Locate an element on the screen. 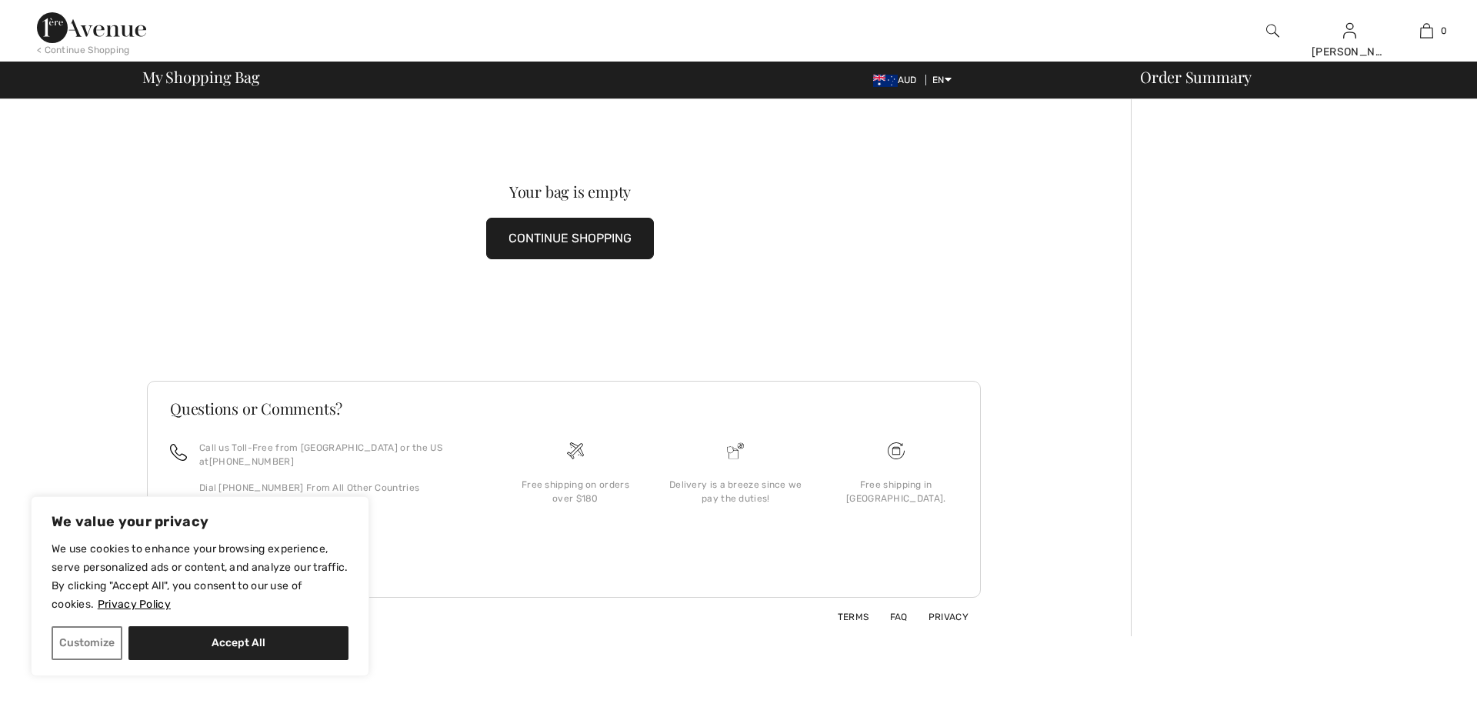 This screenshot has width=1477, height=707. p: We value your privacy is located at coordinates (200, 522).